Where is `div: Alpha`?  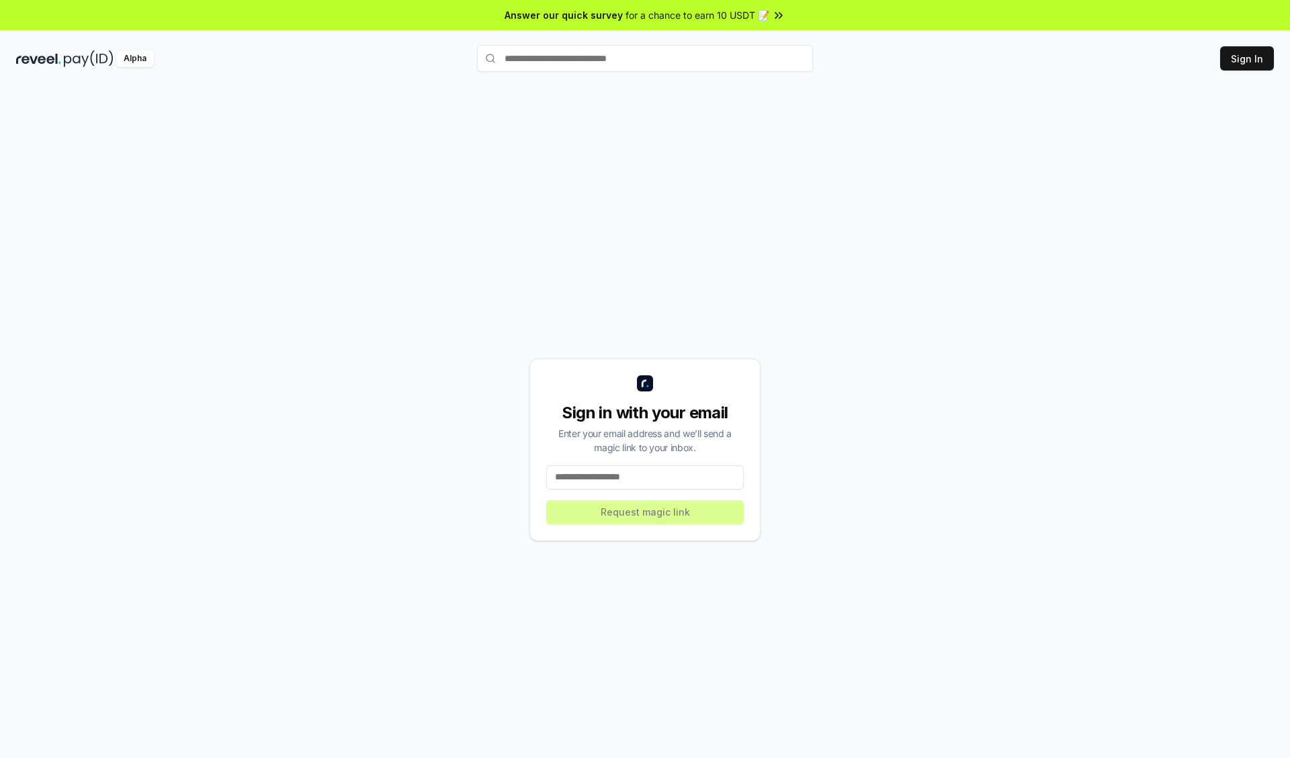 div: Alpha is located at coordinates (135, 58).